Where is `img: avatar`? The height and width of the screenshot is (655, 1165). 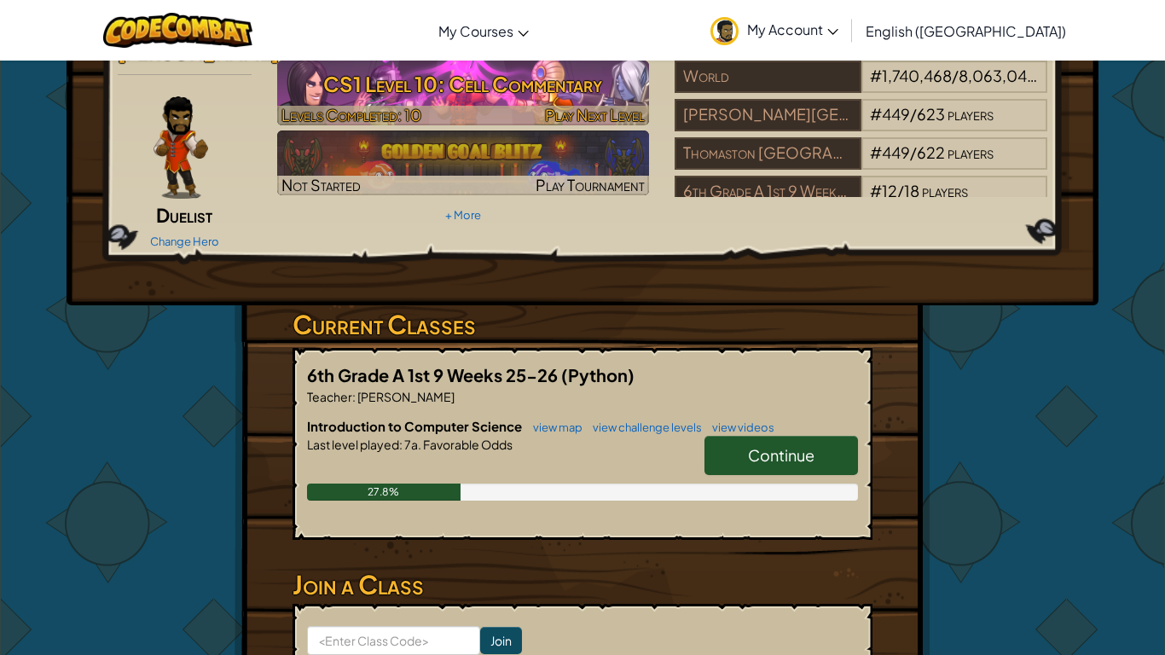
img: avatar is located at coordinates (724, 31).